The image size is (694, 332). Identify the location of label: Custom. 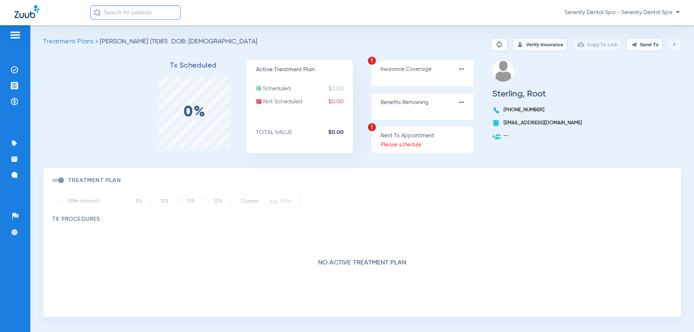
(244, 201).